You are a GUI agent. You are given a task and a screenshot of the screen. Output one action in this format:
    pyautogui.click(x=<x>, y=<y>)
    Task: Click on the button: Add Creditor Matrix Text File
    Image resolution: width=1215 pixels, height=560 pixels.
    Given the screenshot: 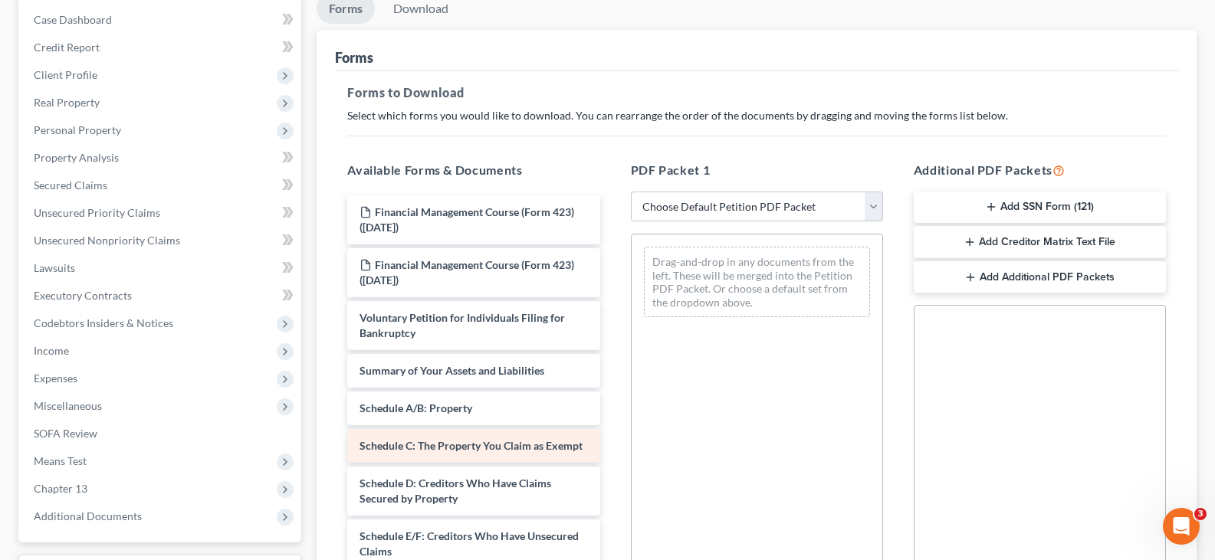 What is the action you would take?
    pyautogui.click(x=1039, y=242)
    